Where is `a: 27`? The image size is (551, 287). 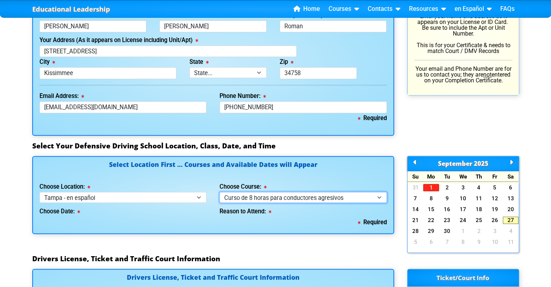 a: 27 is located at coordinates (511, 220).